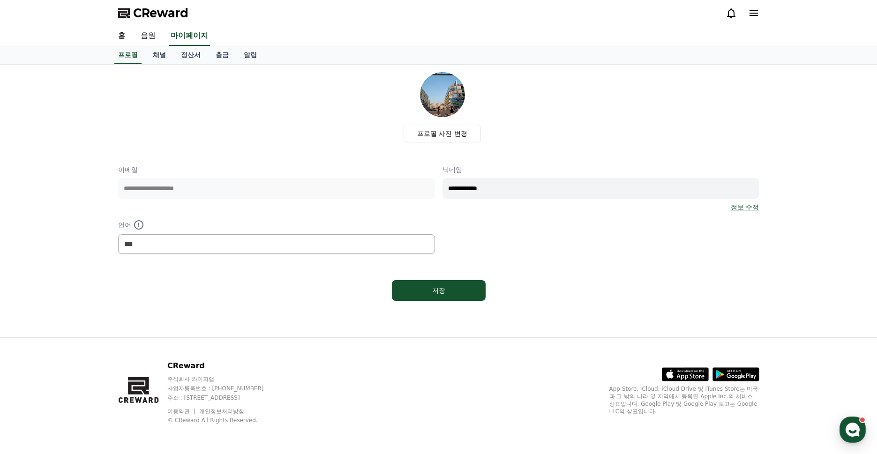 The width and height of the screenshot is (877, 454). I want to click on p: App Store, iCloud, iCloud Drive 및 iTunes Store는 미국과 그 밖의 나라 및 지역에서 등록된 Apple Inc.의 서비스 상표입니다. Goo..., so click(685, 400).